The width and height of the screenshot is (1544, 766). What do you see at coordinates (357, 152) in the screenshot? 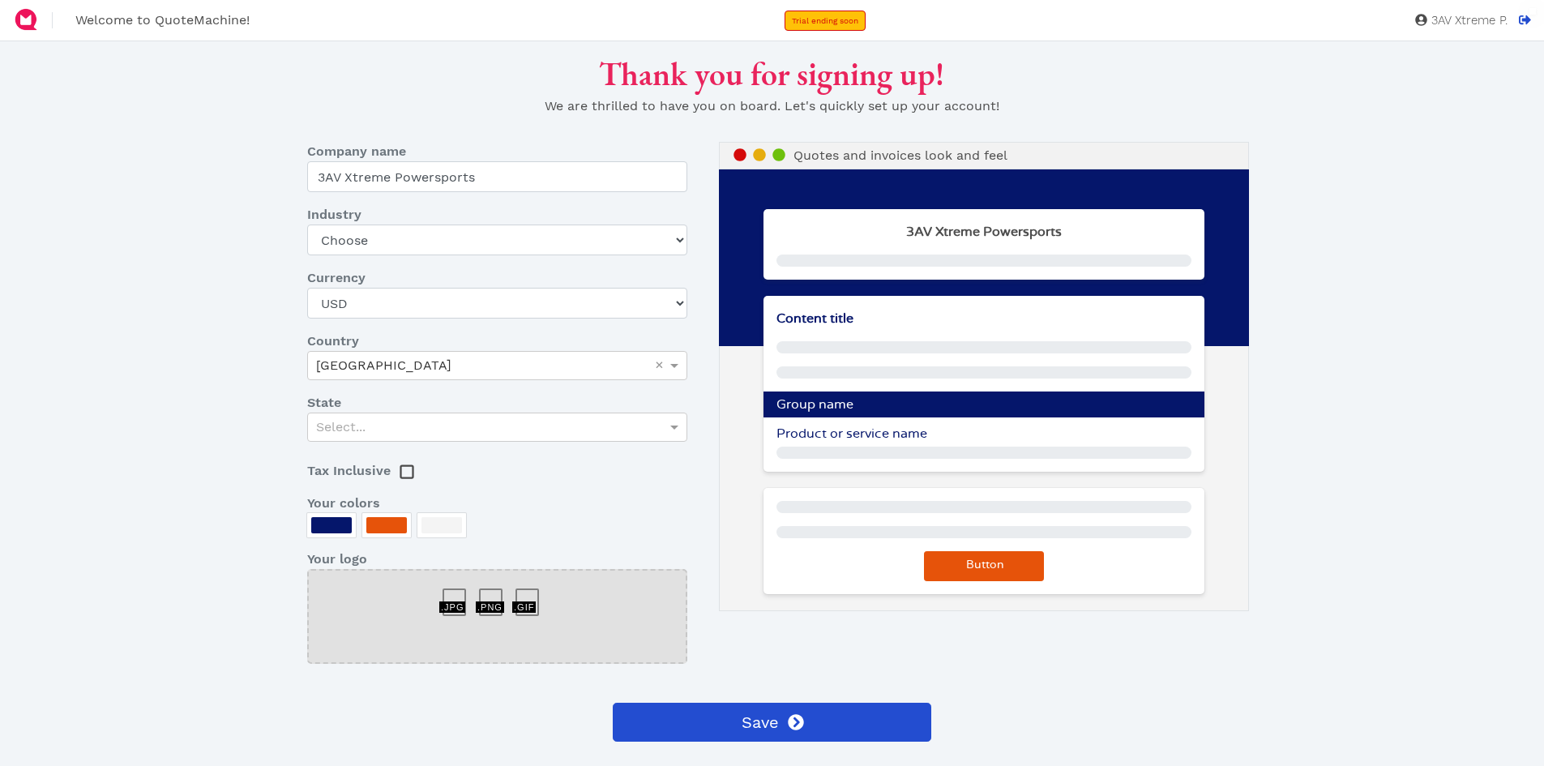
I see `span: Company name` at bounding box center [357, 152].